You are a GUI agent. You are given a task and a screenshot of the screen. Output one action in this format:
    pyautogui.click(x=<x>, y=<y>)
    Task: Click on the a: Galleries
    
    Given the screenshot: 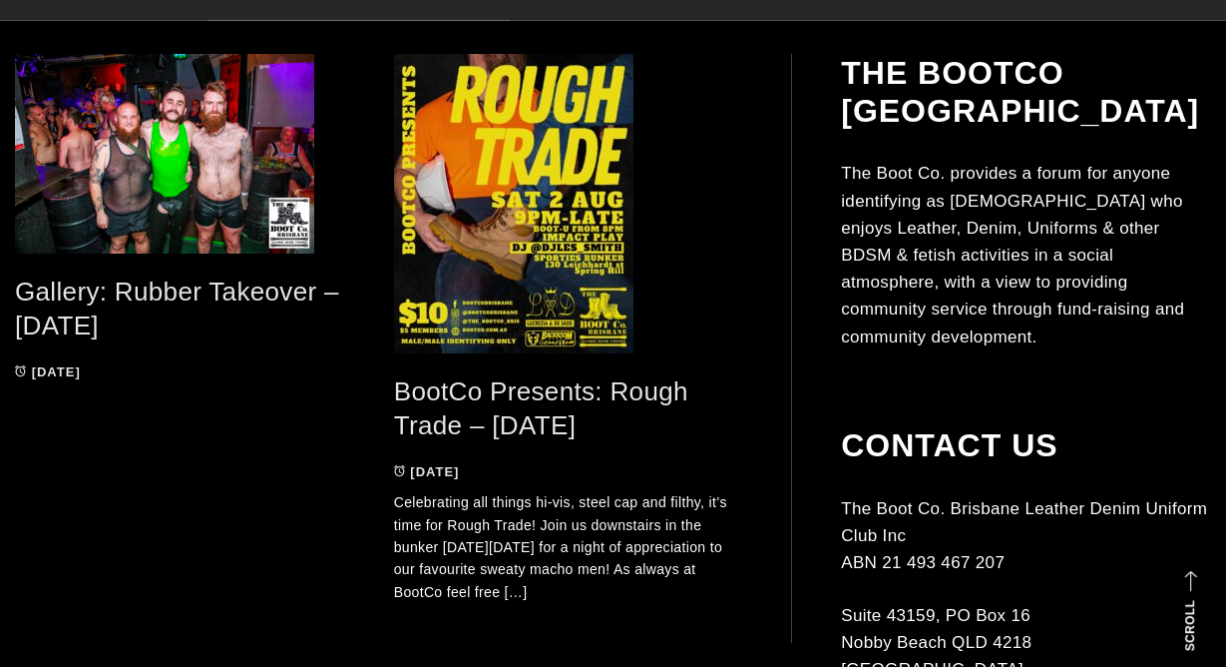 What is the action you would take?
    pyautogui.click(x=1089, y=40)
    